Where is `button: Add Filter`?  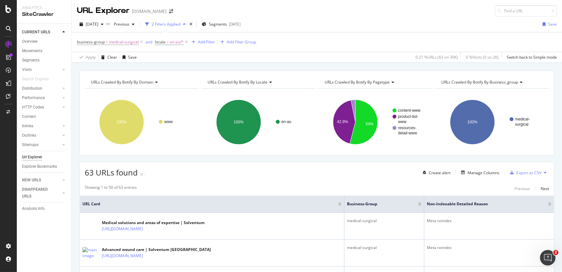
button: Add Filter is located at coordinates (202, 42).